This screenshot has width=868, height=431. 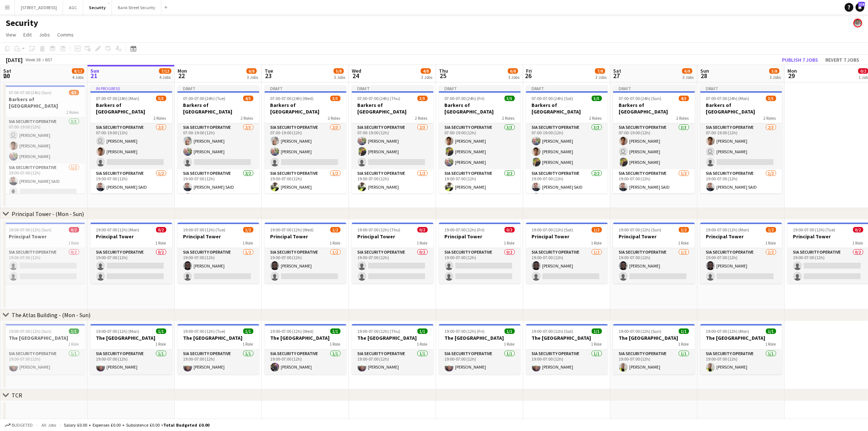 I want to click on span: 19:00-07:00 (12h) (Mon), so click(x=728, y=229).